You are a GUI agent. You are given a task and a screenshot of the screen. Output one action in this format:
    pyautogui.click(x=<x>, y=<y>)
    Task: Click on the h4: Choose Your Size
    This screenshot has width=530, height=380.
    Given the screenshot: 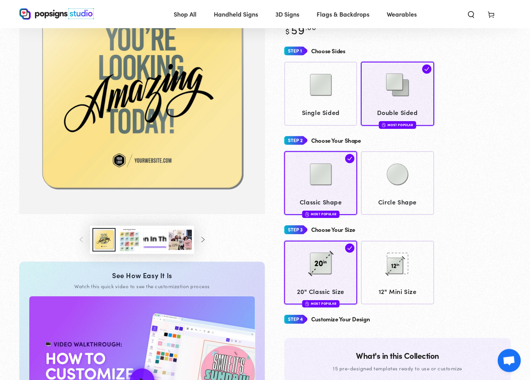 What is the action you would take?
    pyautogui.click(x=333, y=230)
    